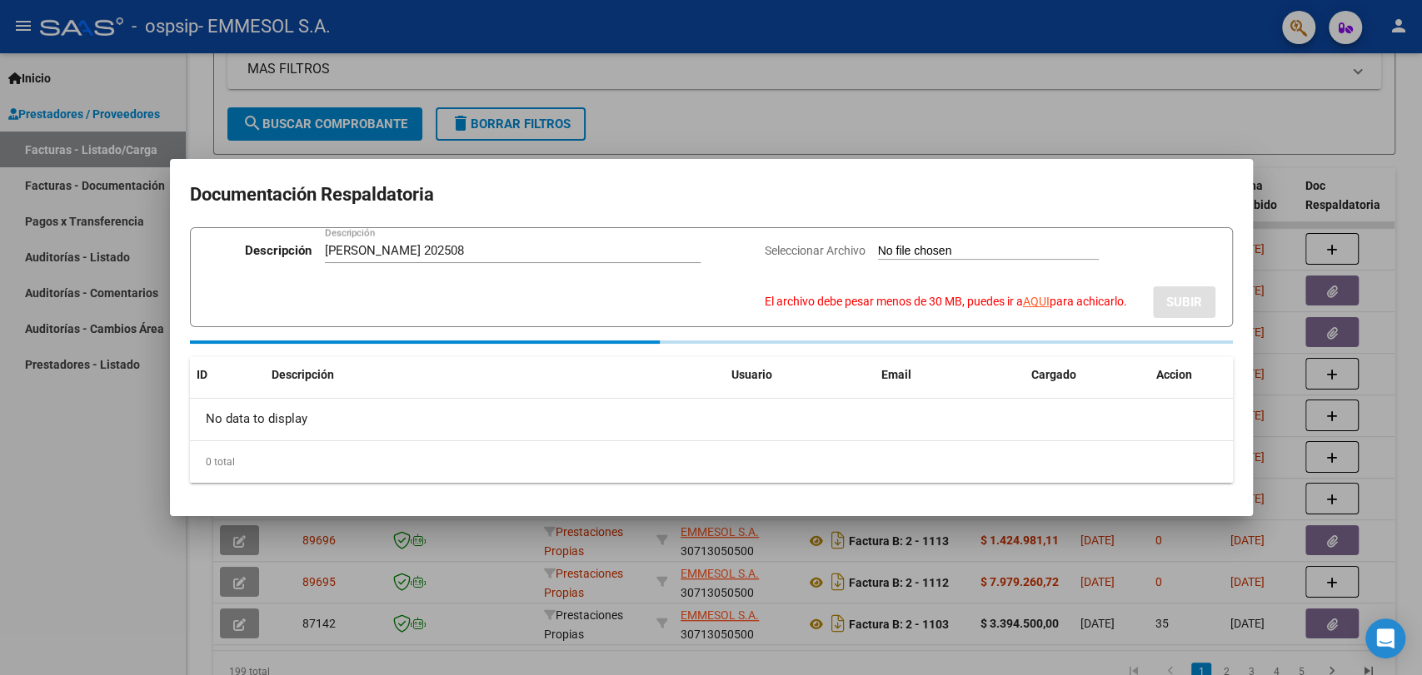 The width and height of the screenshot is (1422, 675). What do you see at coordinates (815, 251) in the screenshot?
I see `span: Seleccionar Archivo` at bounding box center [815, 251].